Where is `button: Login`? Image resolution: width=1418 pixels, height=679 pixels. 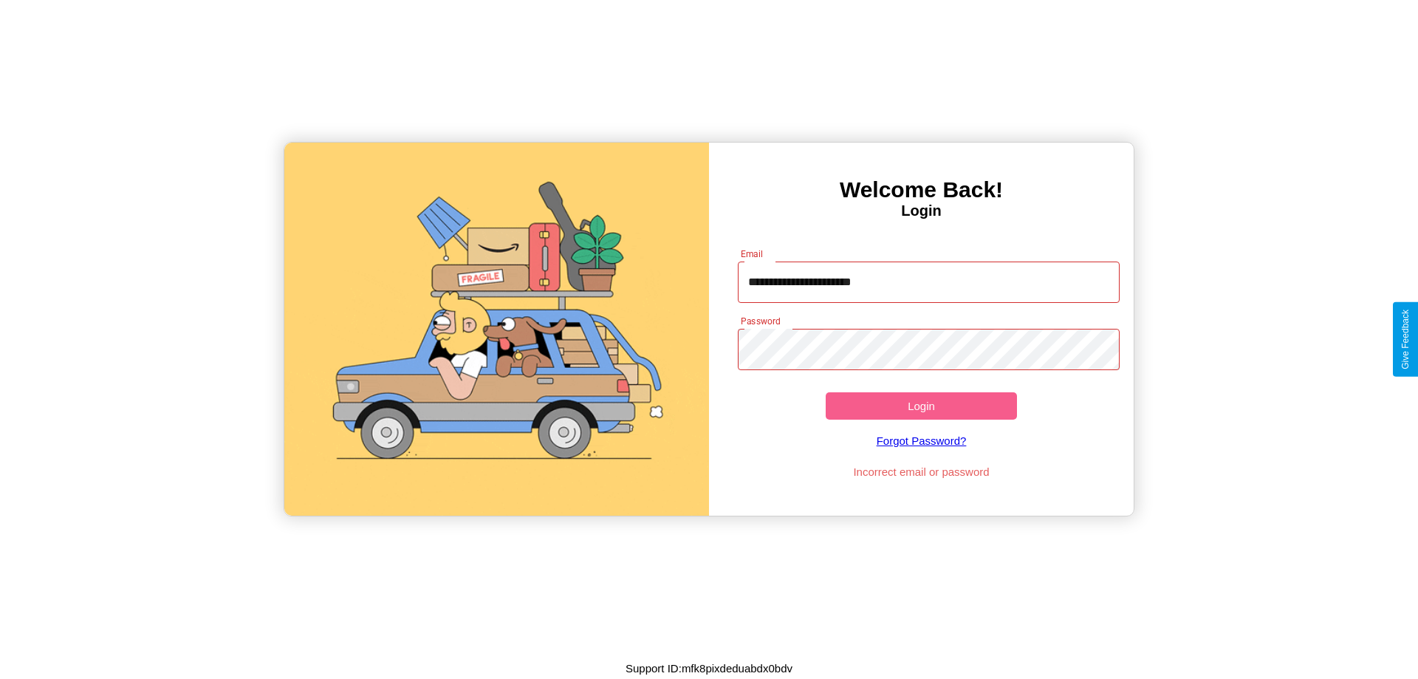 button: Login is located at coordinates (921, 405).